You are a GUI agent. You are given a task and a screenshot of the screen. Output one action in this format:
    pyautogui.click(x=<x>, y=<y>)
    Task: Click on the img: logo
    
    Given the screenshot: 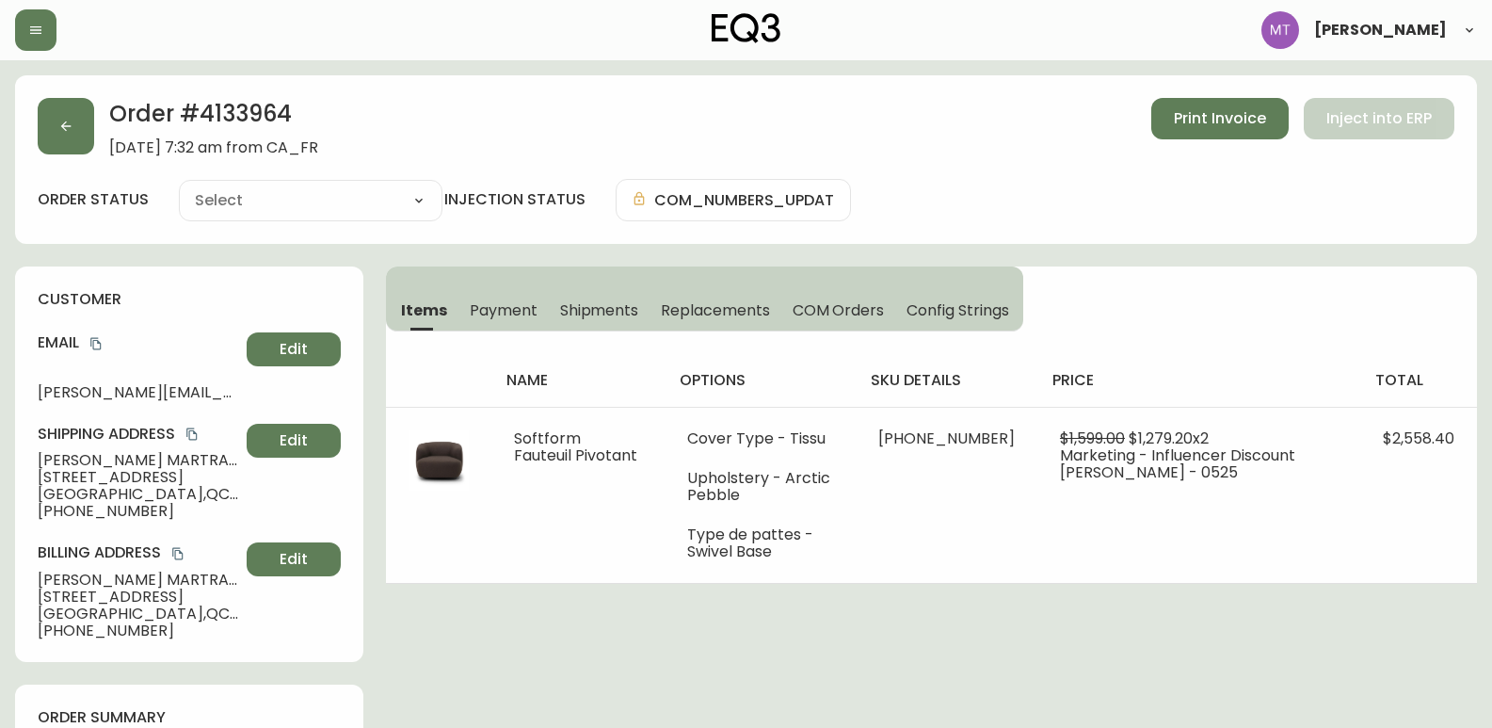 What is the action you would take?
    pyautogui.click(x=747, y=28)
    